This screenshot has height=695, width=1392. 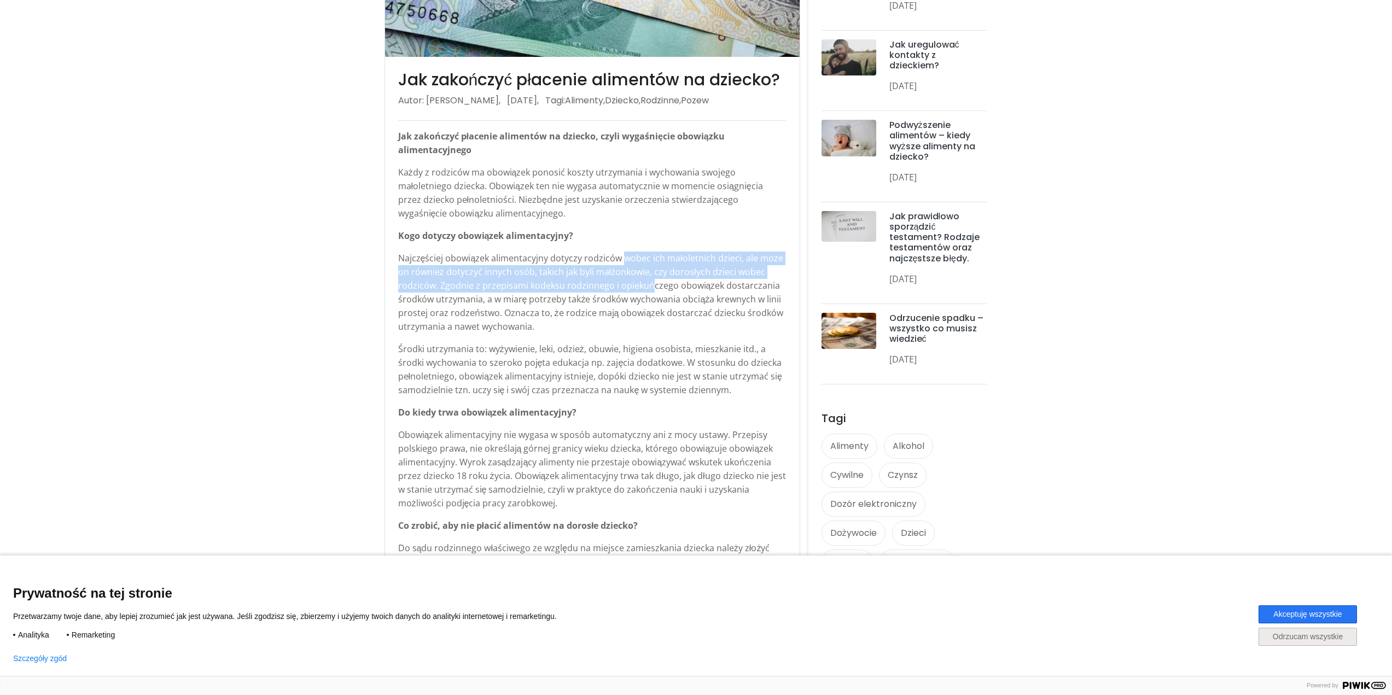 What do you see at coordinates (592, 469) in the screenshot?
I see `p: Obowiązek alimentacyjny nie wygasa w sposób automatyczny ani z mocy ustawy. Przepisy polskiego pr...` at bounding box center [592, 469].